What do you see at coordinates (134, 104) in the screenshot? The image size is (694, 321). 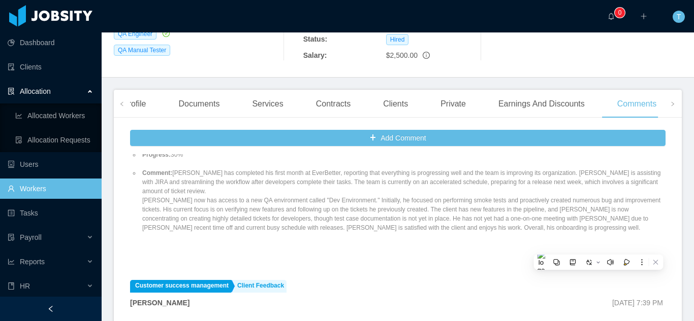 I see `div: Profile` at bounding box center [134, 104].